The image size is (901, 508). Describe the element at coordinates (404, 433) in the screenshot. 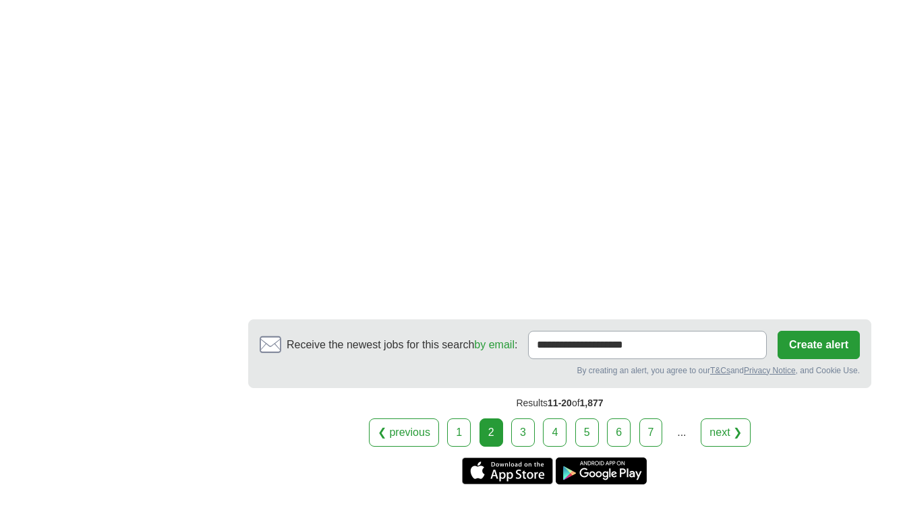

I see `a: ❮ previous` at that location.